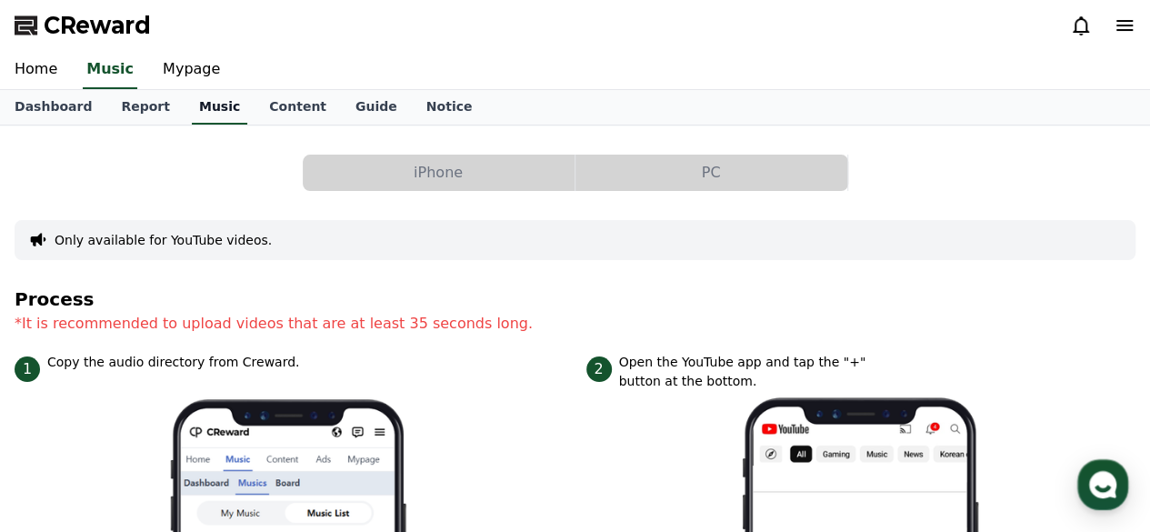 The image size is (1150, 532). Describe the element at coordinates (27, 369) in the screenshot. I see `span: 1` at that location.